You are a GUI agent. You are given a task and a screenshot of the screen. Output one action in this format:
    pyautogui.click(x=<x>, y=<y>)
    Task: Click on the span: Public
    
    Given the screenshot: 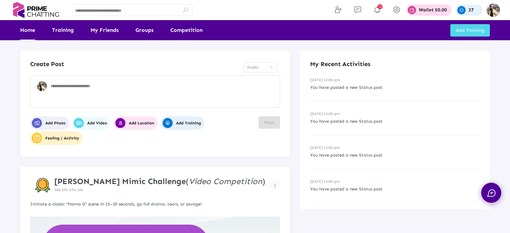 What is the action you would take?
    pyautogui.click(x=253, y=67)
    